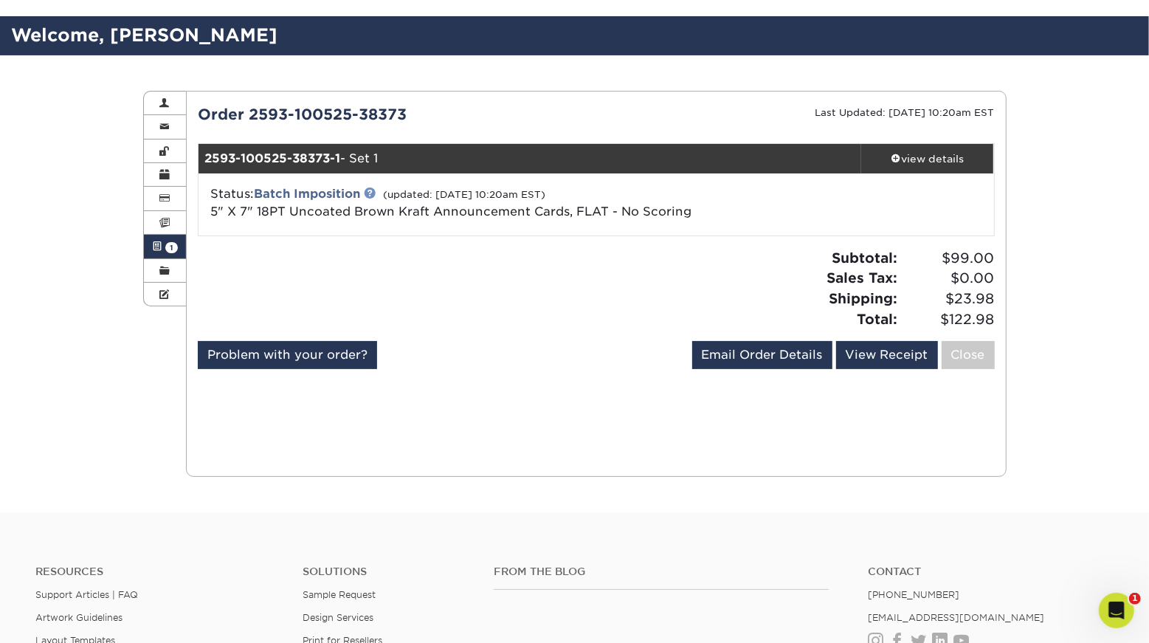 The height and width of the screenshot is (643, 1149). What do you see at coordinates (463, 203) in the screenshot?
I see `div: Status:` at bounding box center [463, 203].